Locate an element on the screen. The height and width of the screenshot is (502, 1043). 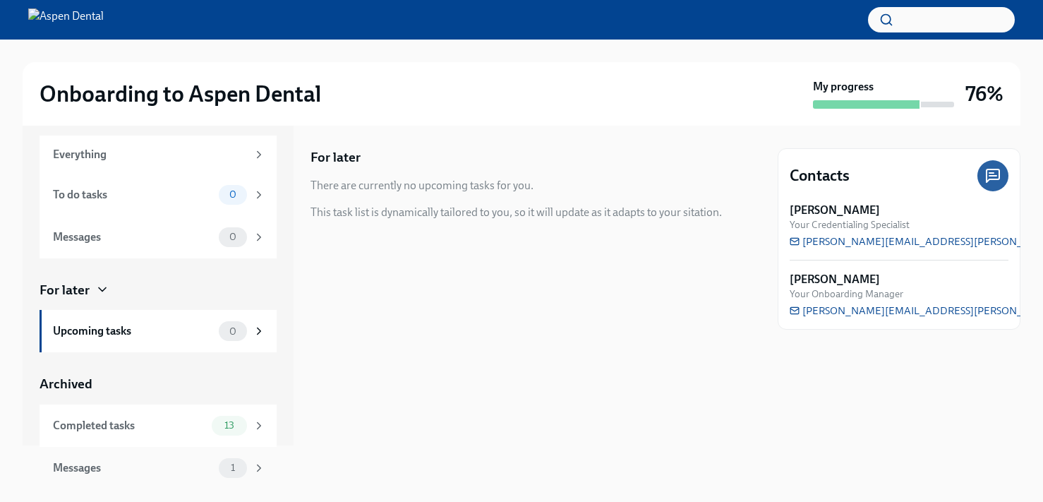
span: Your Onboarding Manager is located at coordinates (846, 293).